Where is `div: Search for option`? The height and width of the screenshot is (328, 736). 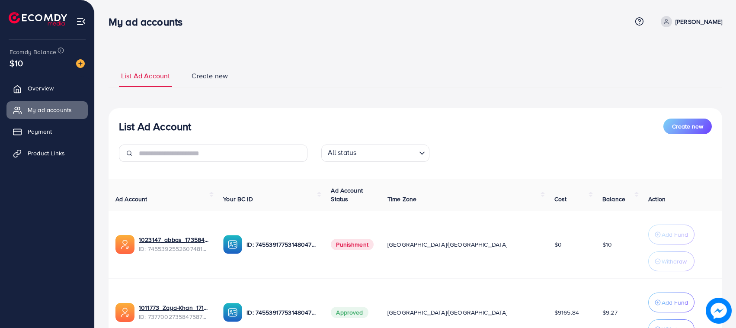
div: Search for option is located at coordinates (375, 153).